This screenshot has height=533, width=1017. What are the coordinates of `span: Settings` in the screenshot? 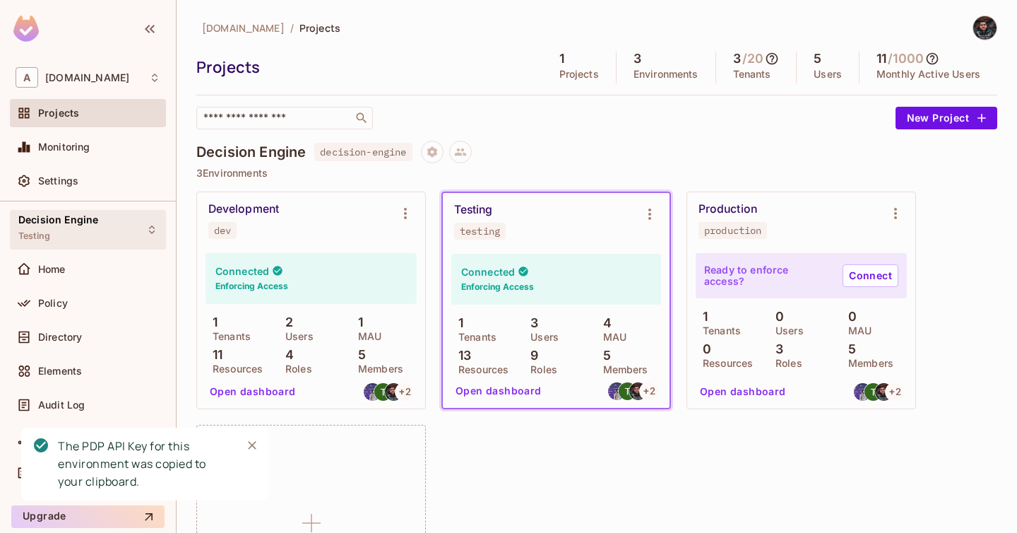 It's located at (58, 181).